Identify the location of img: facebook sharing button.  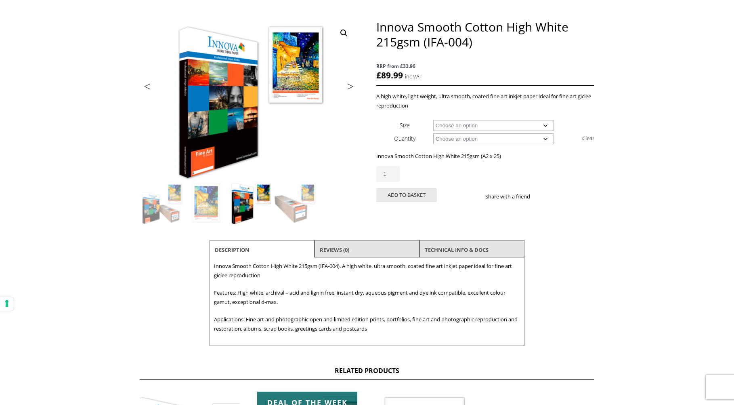
(543, 196).